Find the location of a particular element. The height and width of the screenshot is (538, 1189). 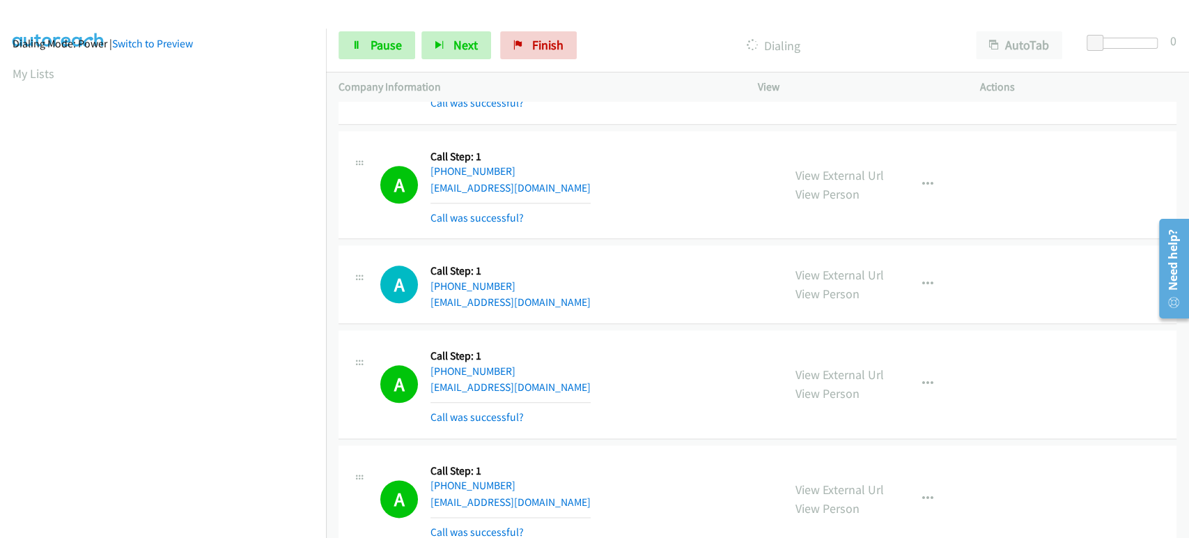

p: Dialing is located at coordinates (773, 45).